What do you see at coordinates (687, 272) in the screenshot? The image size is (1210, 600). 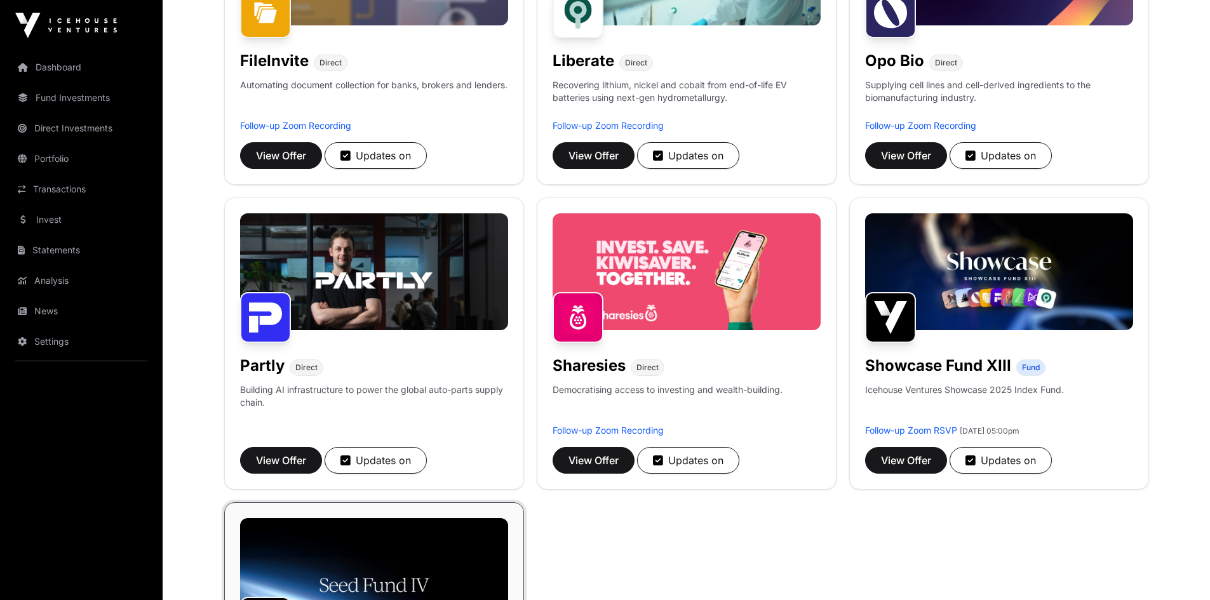 I see `img: Sharesies-Banner.jpg` at bounding box center [687, 272].